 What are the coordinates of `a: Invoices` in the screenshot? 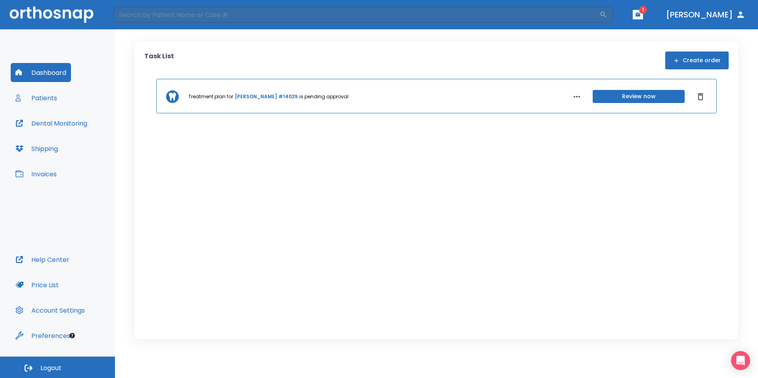 It's located at (36, 174).